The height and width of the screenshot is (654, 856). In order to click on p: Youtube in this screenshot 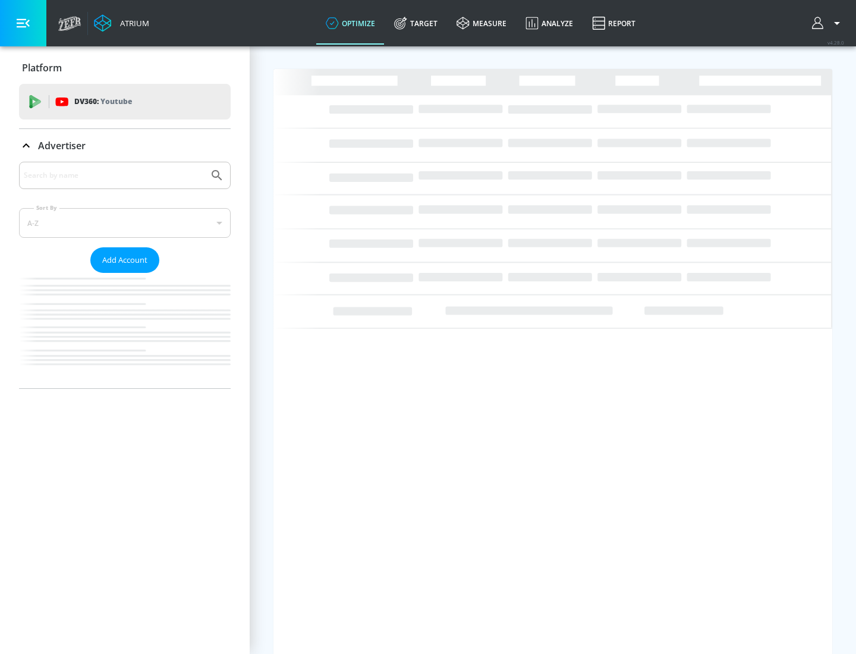, I will do `click(116, 101)`.